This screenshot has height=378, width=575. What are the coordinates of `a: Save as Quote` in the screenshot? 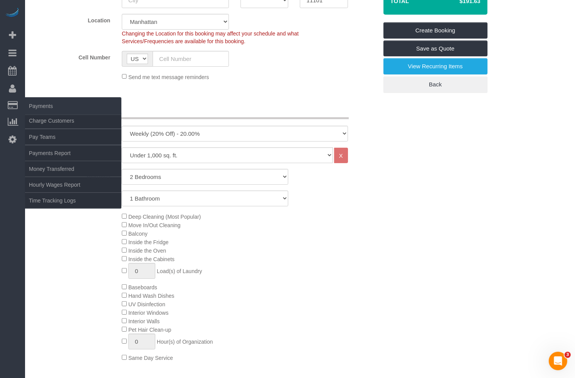 It's located at (436, 49).